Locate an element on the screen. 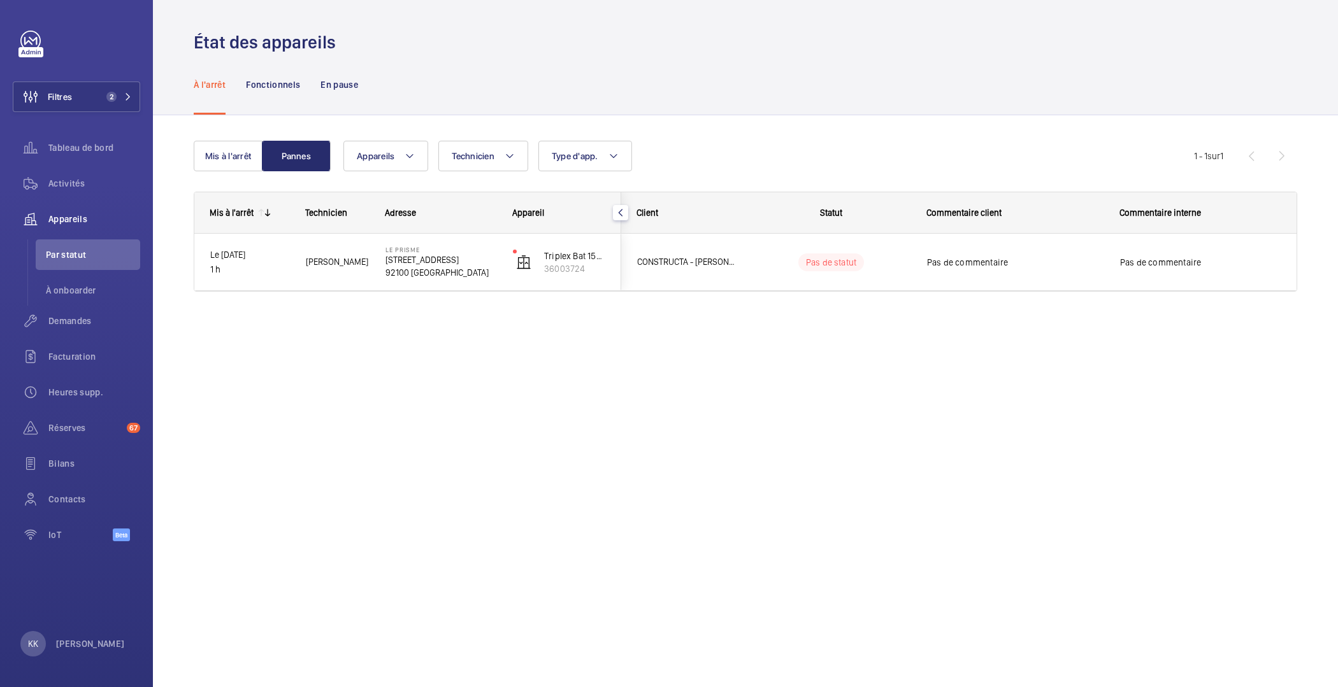 This screenshot has height=687, width=1338. span: Filtres is located at coordinates (60, 97).